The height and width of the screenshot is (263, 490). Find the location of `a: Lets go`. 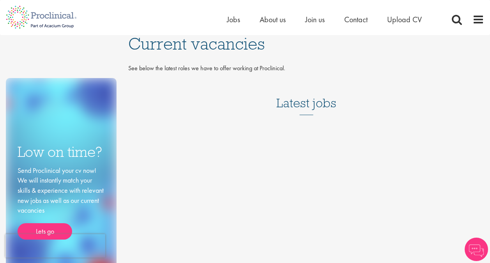

a: Lets go is located at coordinates (45, 231).